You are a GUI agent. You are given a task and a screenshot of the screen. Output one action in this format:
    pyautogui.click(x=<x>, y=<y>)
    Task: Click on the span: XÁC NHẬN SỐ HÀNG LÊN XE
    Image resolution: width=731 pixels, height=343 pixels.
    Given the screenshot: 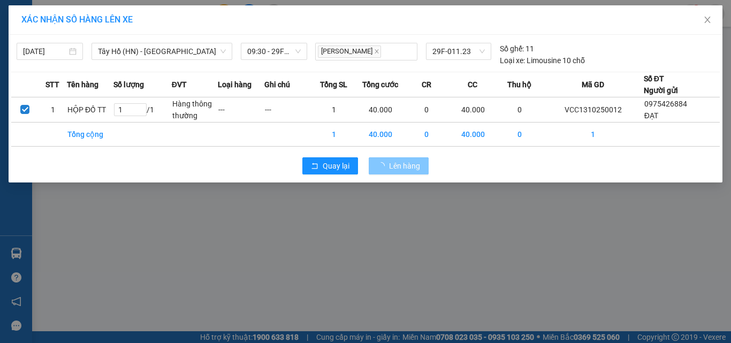 What is the action you would take?
    pyautogui.click(x=77, y=19)
    